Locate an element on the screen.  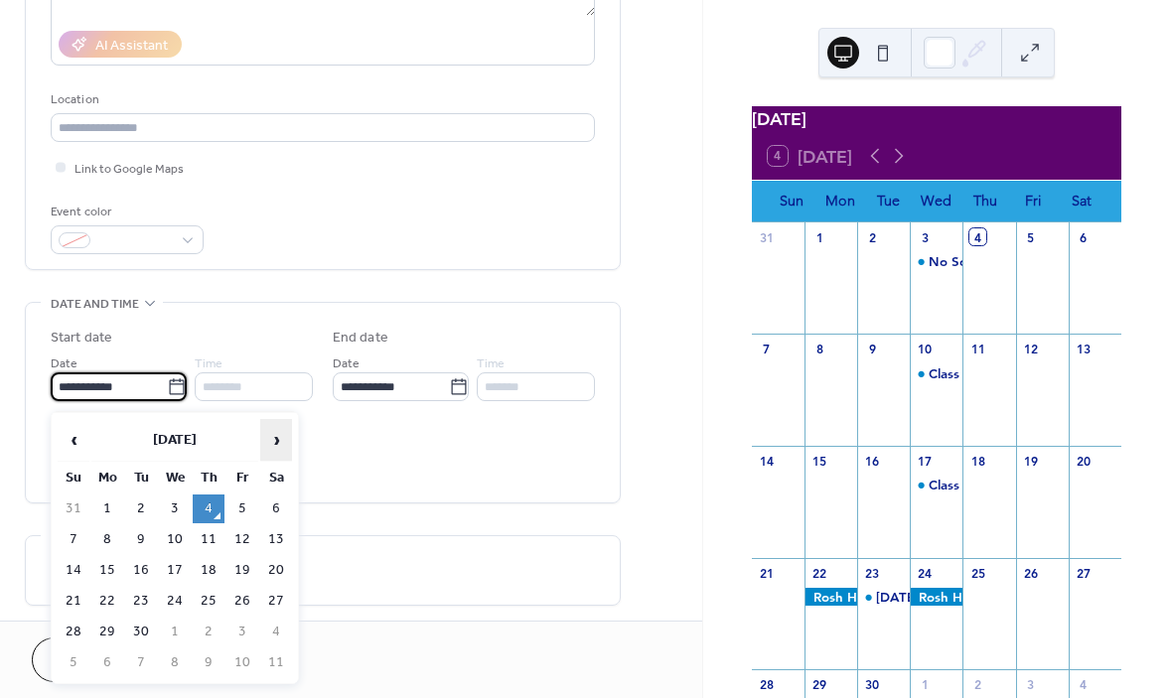
td: 9 is located at coordinates (141, 539).